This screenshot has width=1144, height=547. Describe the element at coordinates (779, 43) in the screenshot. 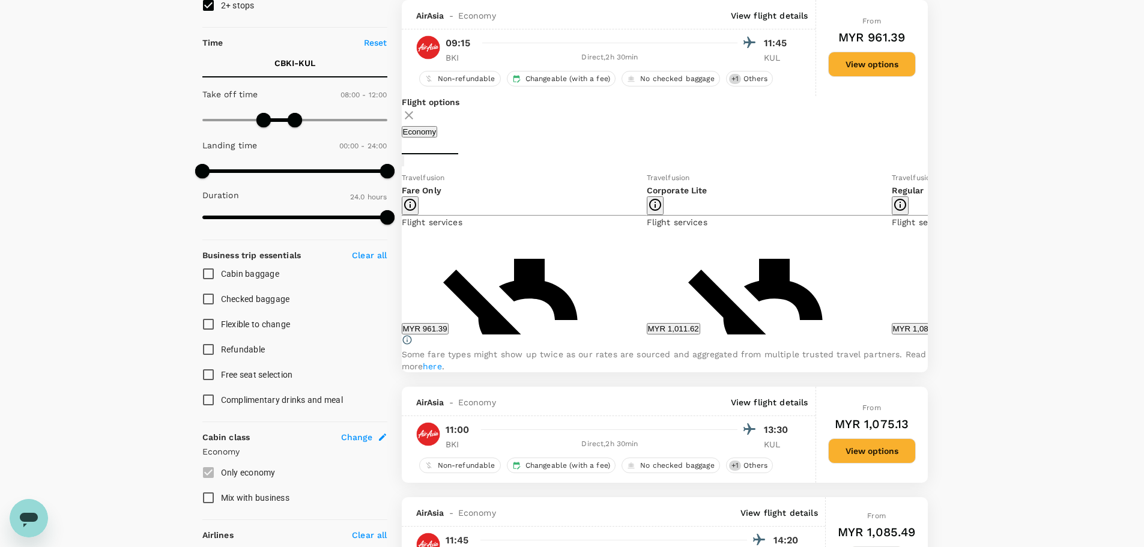

I see `p: 11:45` at that location.